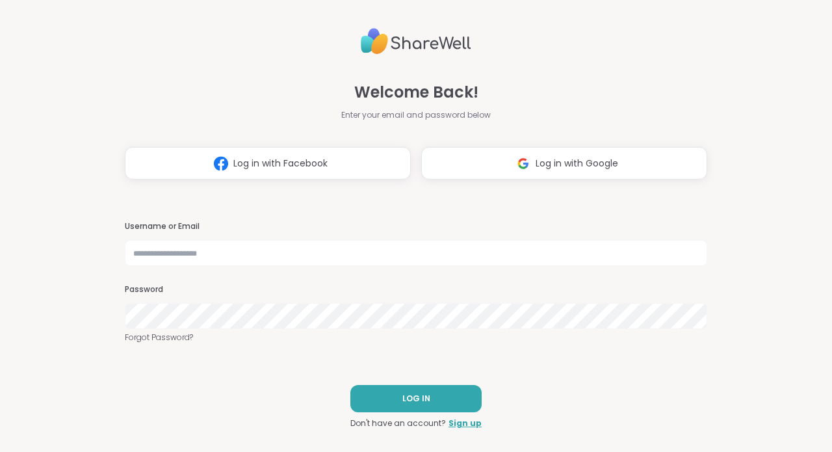  Describe the element at coordinates (416, 41) in the screenshot. I see `img: ShareWell Logo` at that location.